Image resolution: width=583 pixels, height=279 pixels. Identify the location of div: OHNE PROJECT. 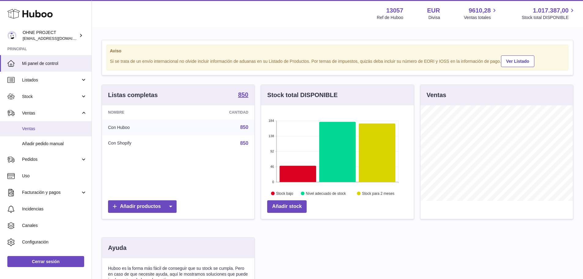
(50, 36).